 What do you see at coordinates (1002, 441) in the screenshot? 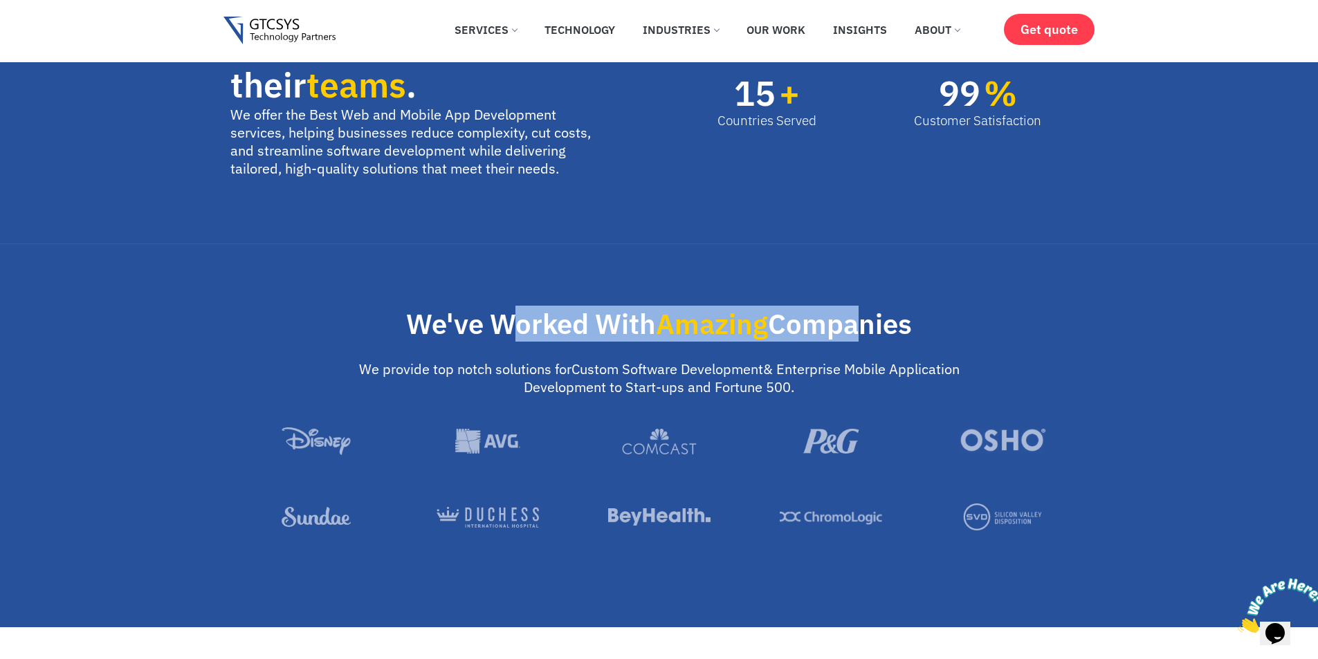
I see `img: OSHO leveraging GTC's excellence in IT and business solutions - Services` at bounding box center [1002, 441].